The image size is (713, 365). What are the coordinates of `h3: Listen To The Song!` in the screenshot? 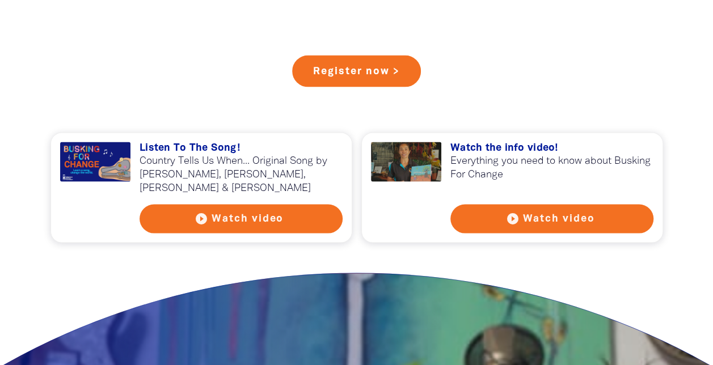 It's located at (241, 148).